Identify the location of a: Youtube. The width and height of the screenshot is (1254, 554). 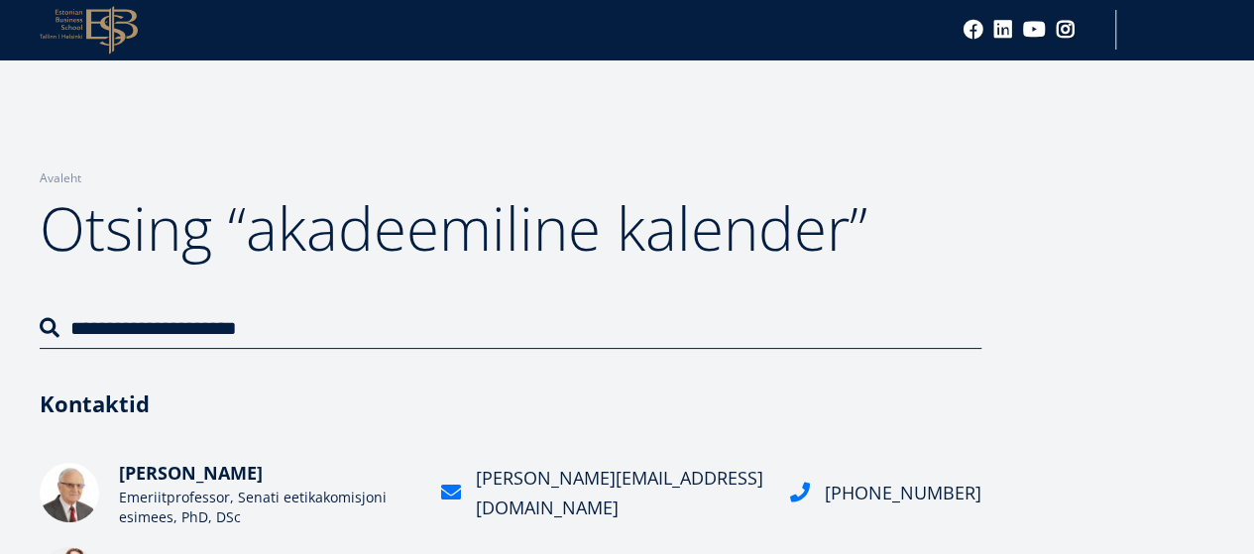
(1034, 30).